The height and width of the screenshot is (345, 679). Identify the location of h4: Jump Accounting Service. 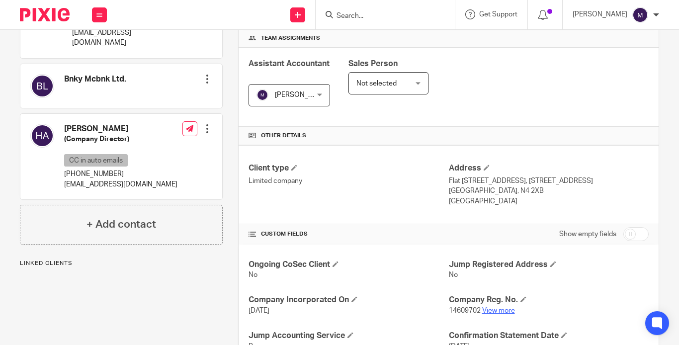
(349, 336).